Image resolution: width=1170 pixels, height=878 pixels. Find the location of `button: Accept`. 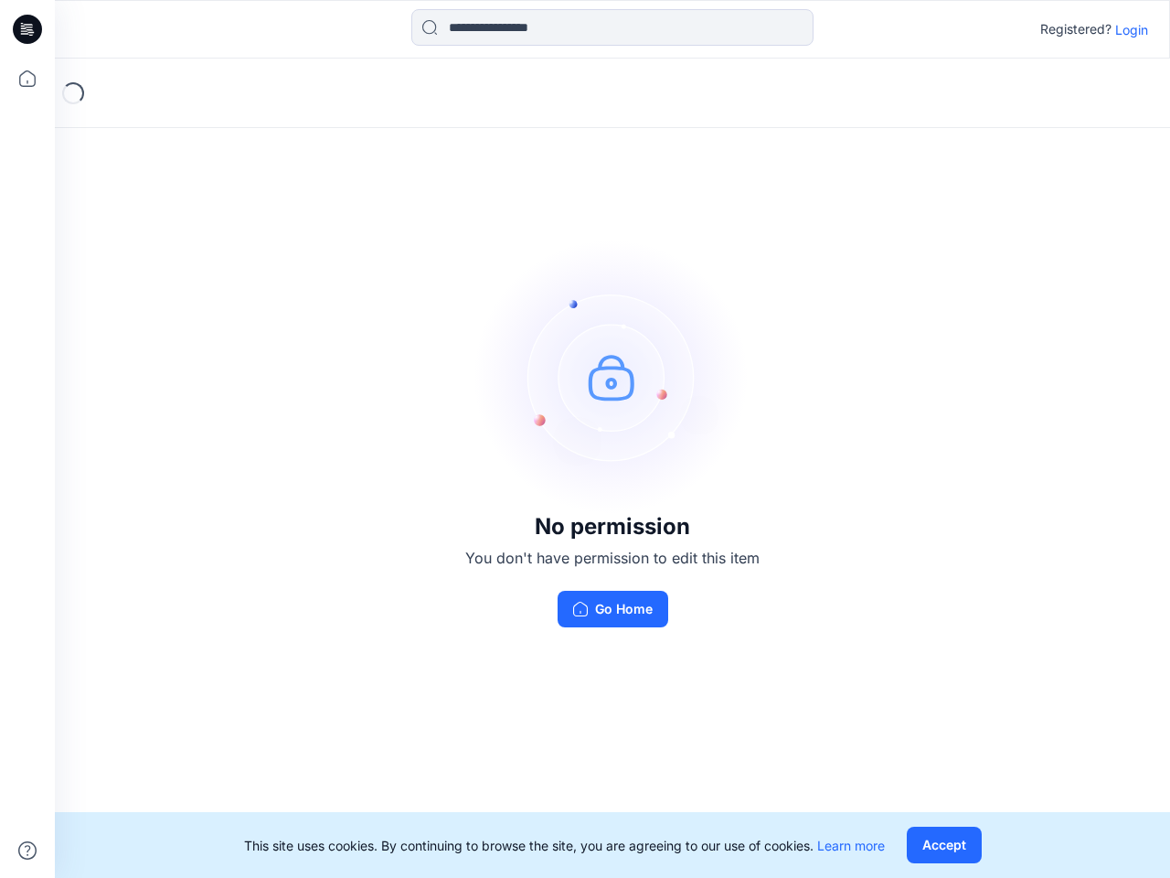

button: Accept is located at coordinates (944, 845).